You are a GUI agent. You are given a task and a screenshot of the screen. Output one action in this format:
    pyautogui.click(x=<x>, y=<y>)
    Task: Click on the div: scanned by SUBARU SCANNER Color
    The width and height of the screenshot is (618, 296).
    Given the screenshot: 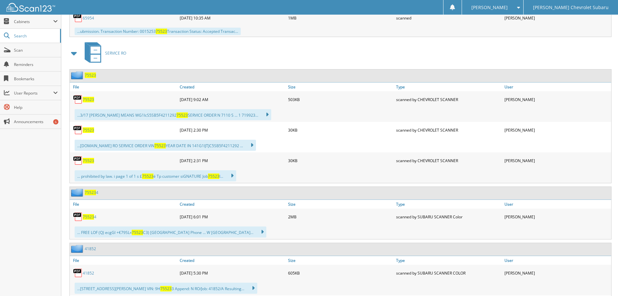 What is the action you would take?
    pyautogui.click(x=449, y=216)
    